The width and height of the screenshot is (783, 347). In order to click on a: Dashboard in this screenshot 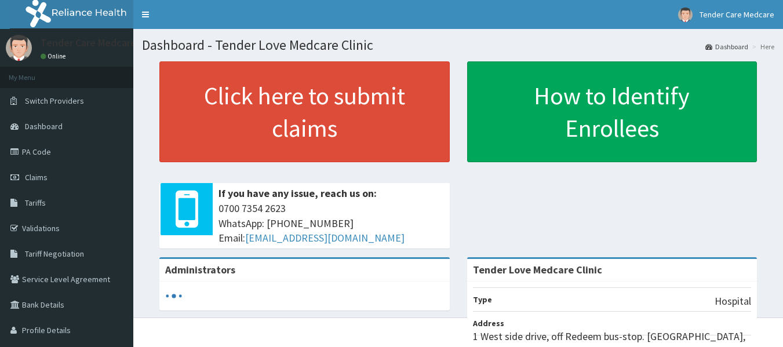, I will do `click(727, 46)`.